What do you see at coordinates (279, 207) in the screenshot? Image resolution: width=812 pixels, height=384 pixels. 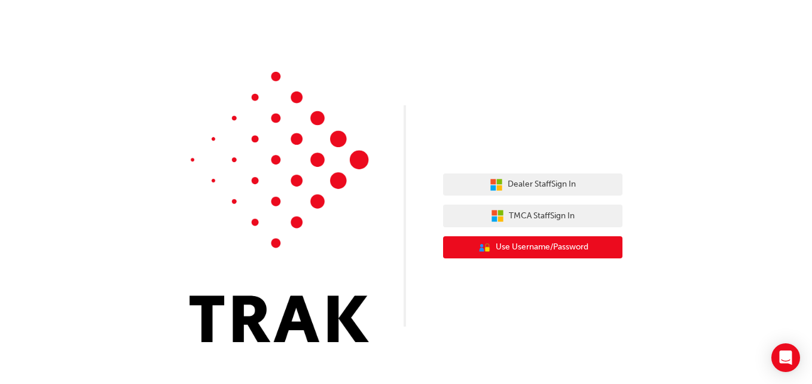 I see `img: Trak` at bounding box center [279, 207].